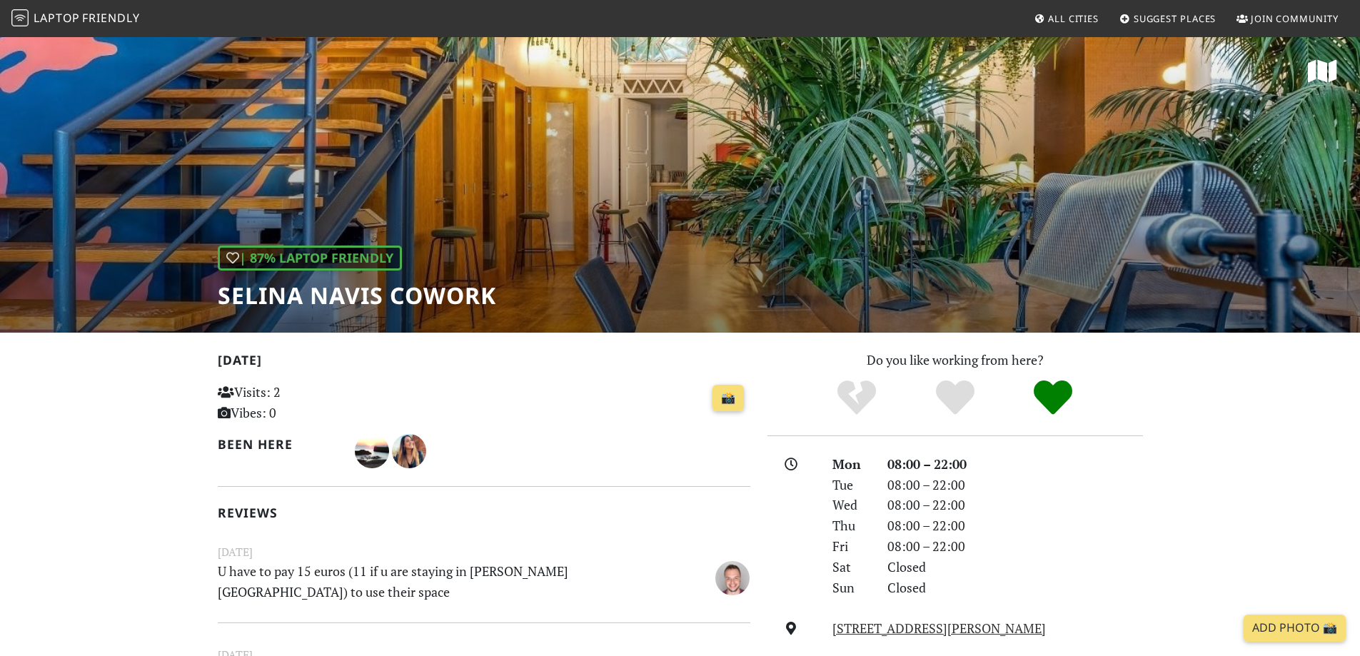 Image resolution: width=1360 pixels, height=656 pixels. I want to click on div: Thu, so click(851, 526).